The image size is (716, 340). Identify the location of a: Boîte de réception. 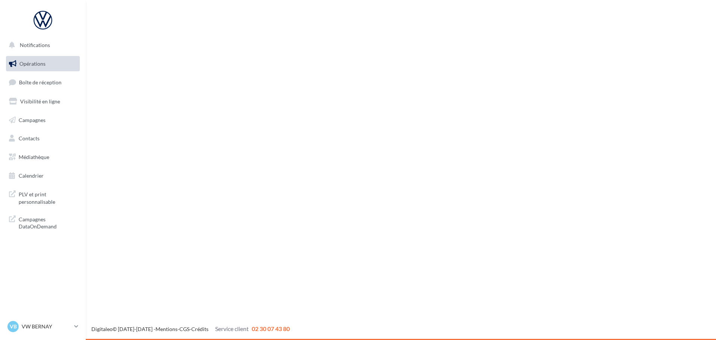
(43, 82).